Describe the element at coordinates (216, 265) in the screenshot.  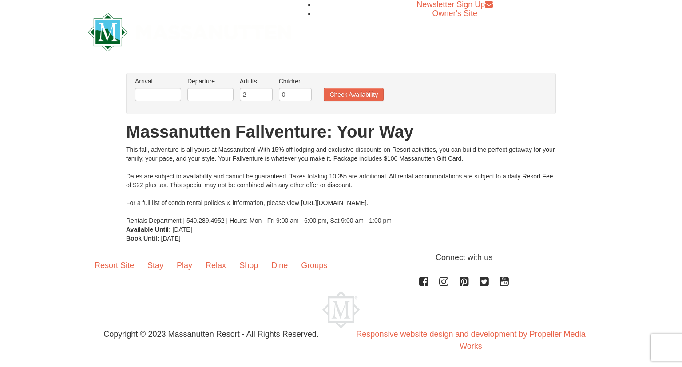
I see `a: Relax` at that location.